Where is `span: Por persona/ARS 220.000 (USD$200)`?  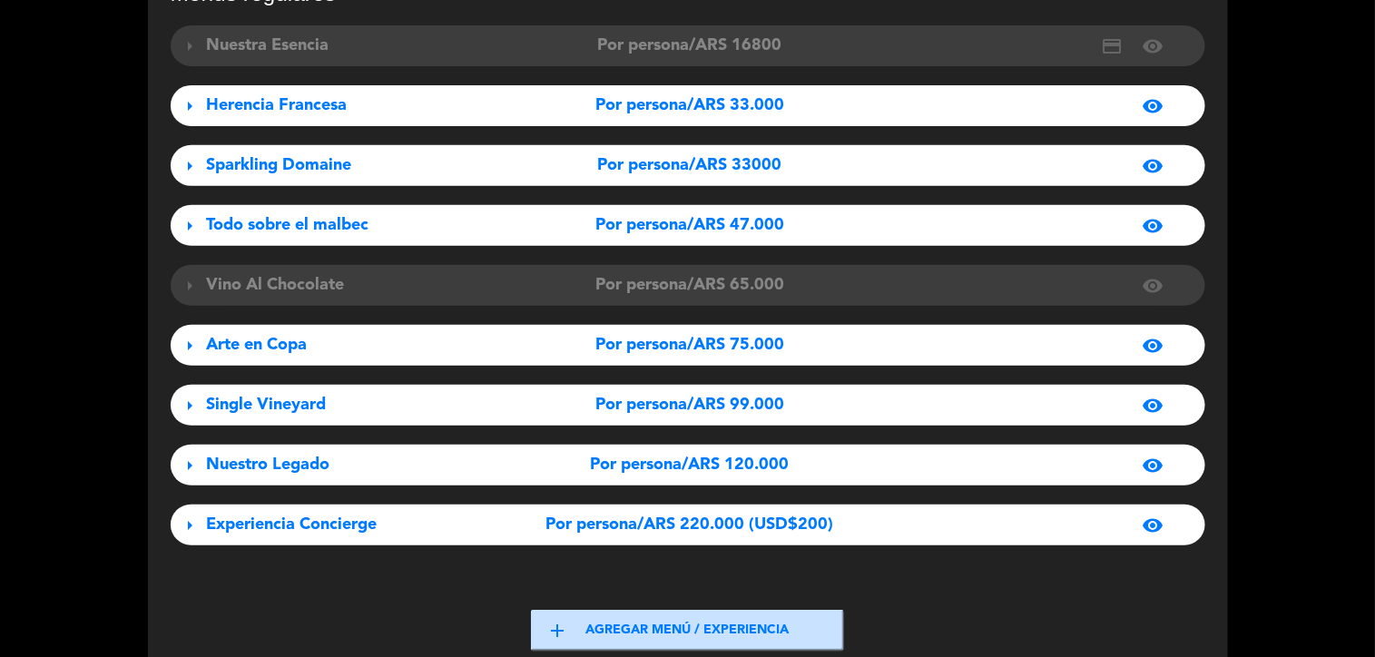 span: Por persona/ARS 220.000 (USD$200) is located at coordinates (690, 525).